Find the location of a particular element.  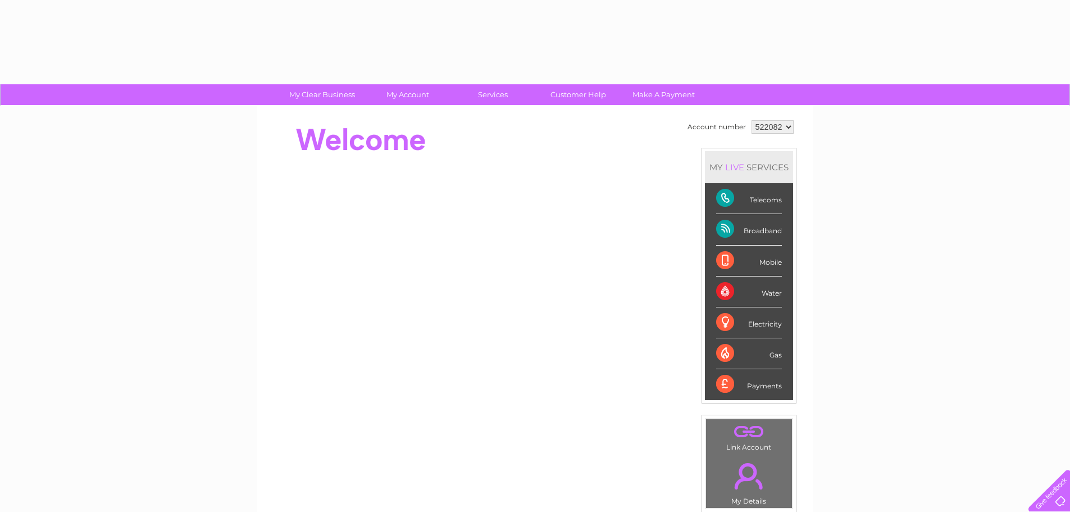

div: Electricity is located at coordinates (748, 322).